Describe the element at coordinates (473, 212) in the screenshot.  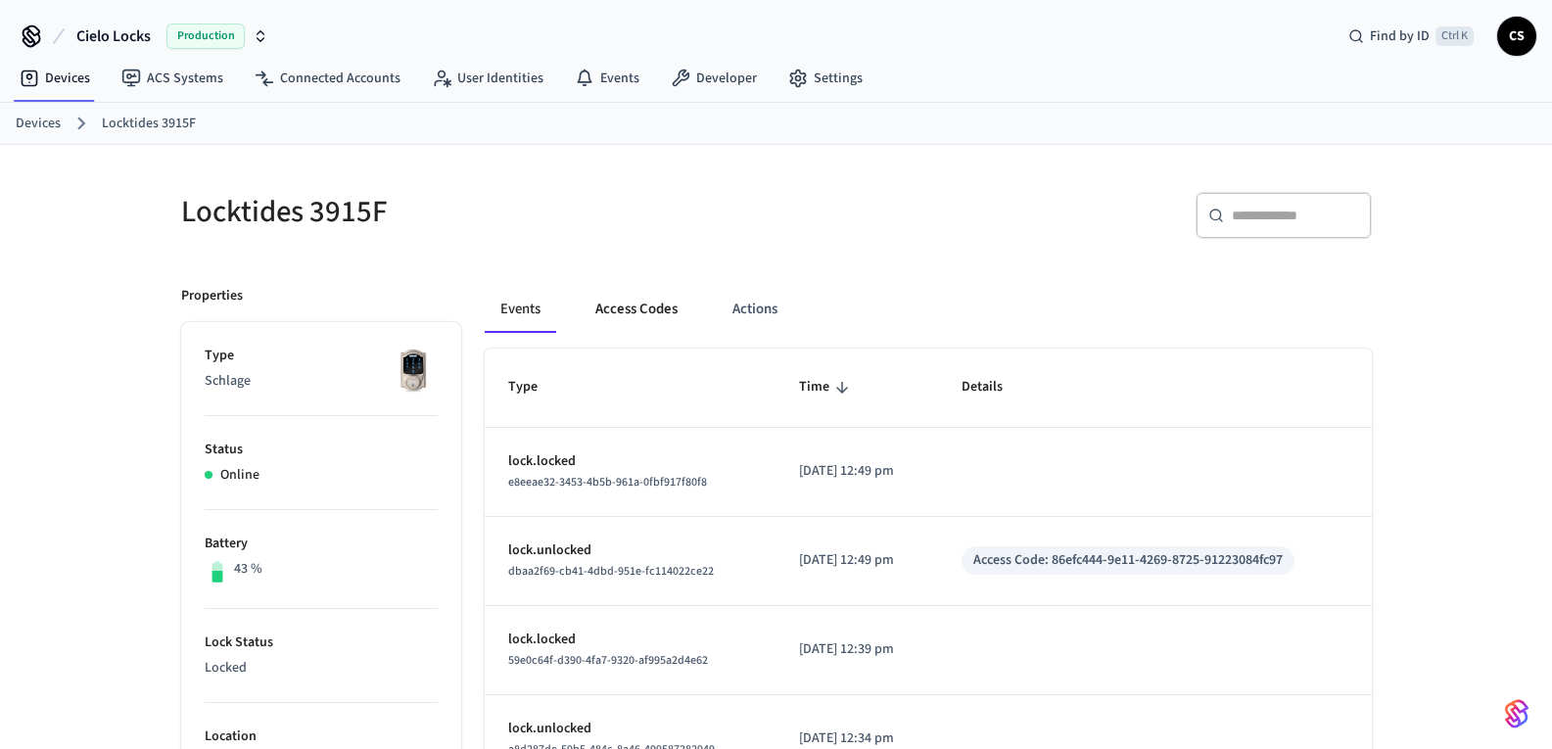
I see `h5: Locktides 3915F` at that location.